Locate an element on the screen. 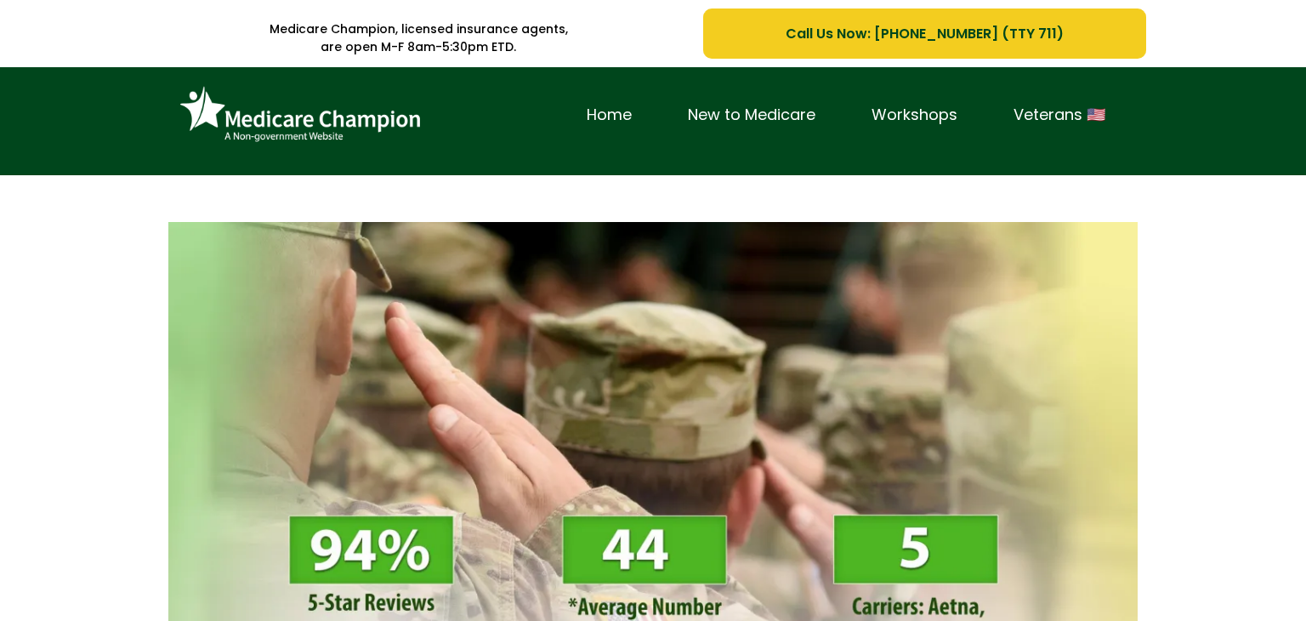  a: Veterans 🇺🇸 is located at coordinates (1059, 115).